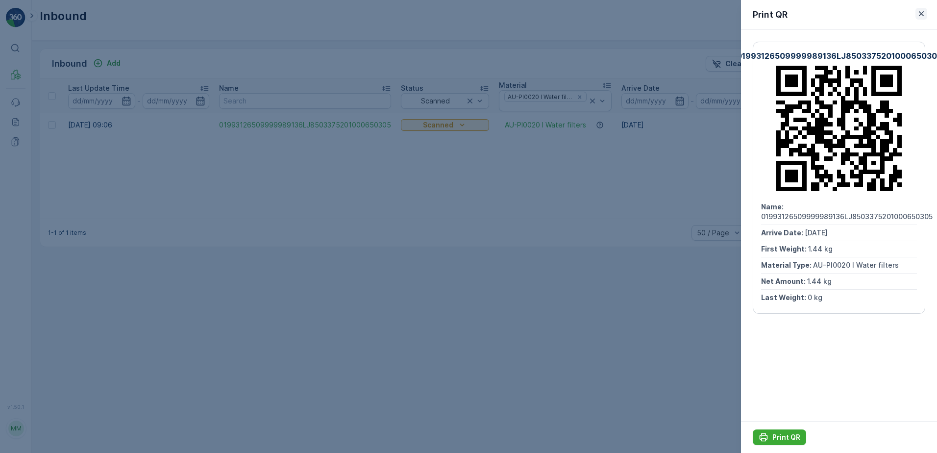  I want to click on button: Print QR, so click(779, 437).